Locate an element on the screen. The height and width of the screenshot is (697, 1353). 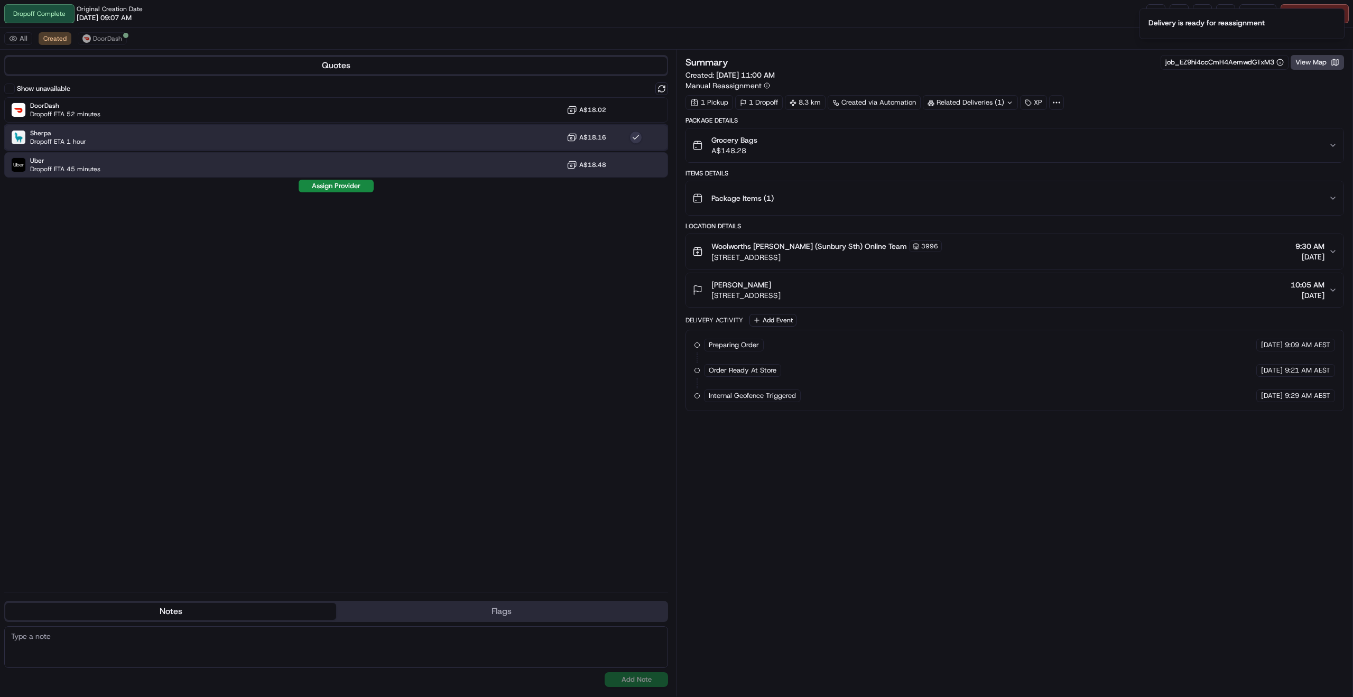
span: A$18.16 is located at coordinates (593, 137).